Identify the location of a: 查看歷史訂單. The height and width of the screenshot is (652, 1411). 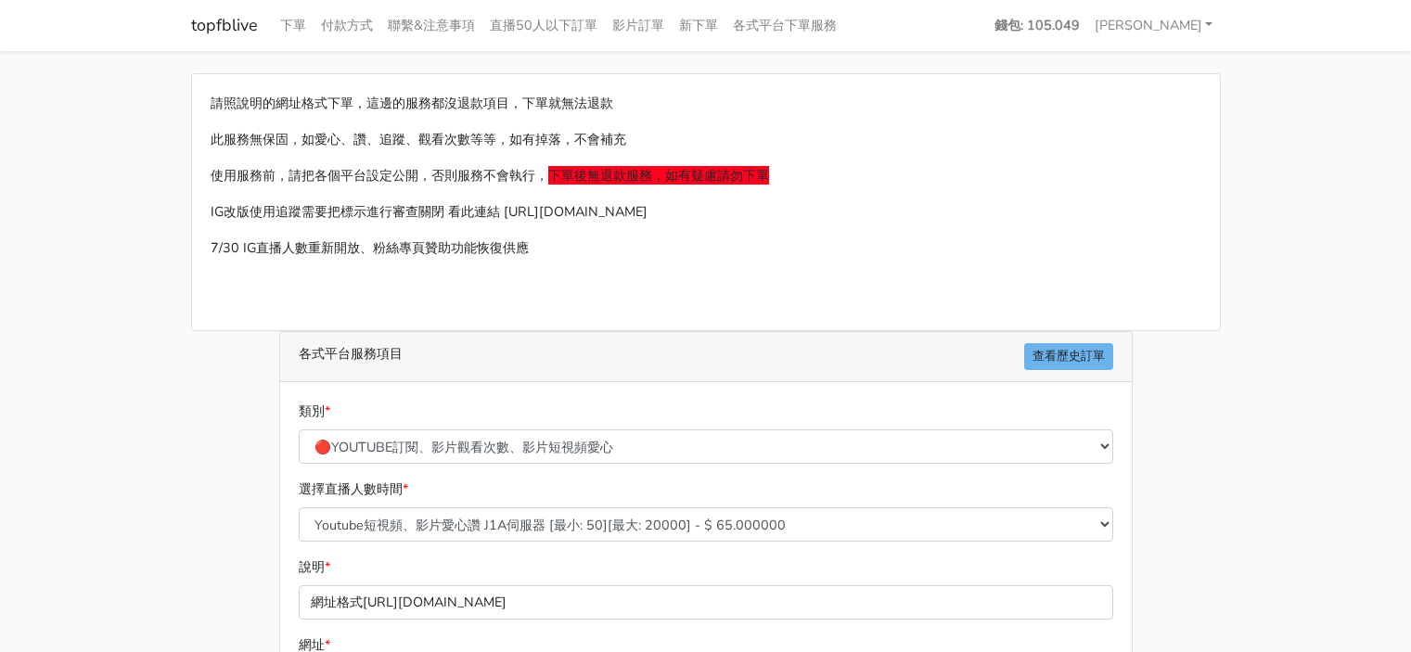
(1068, 356).